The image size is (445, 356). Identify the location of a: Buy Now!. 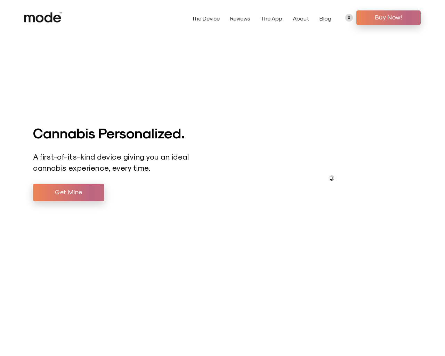
(388, 18).